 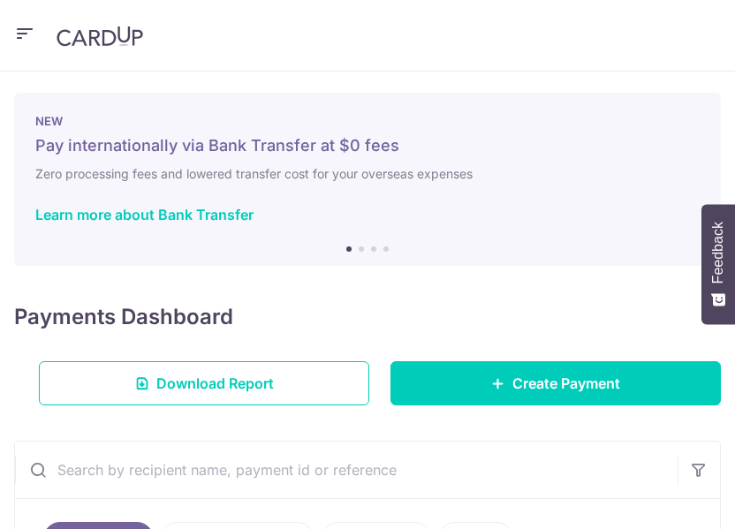 I want to click on span: Feedback, so click(x=719, y=253).